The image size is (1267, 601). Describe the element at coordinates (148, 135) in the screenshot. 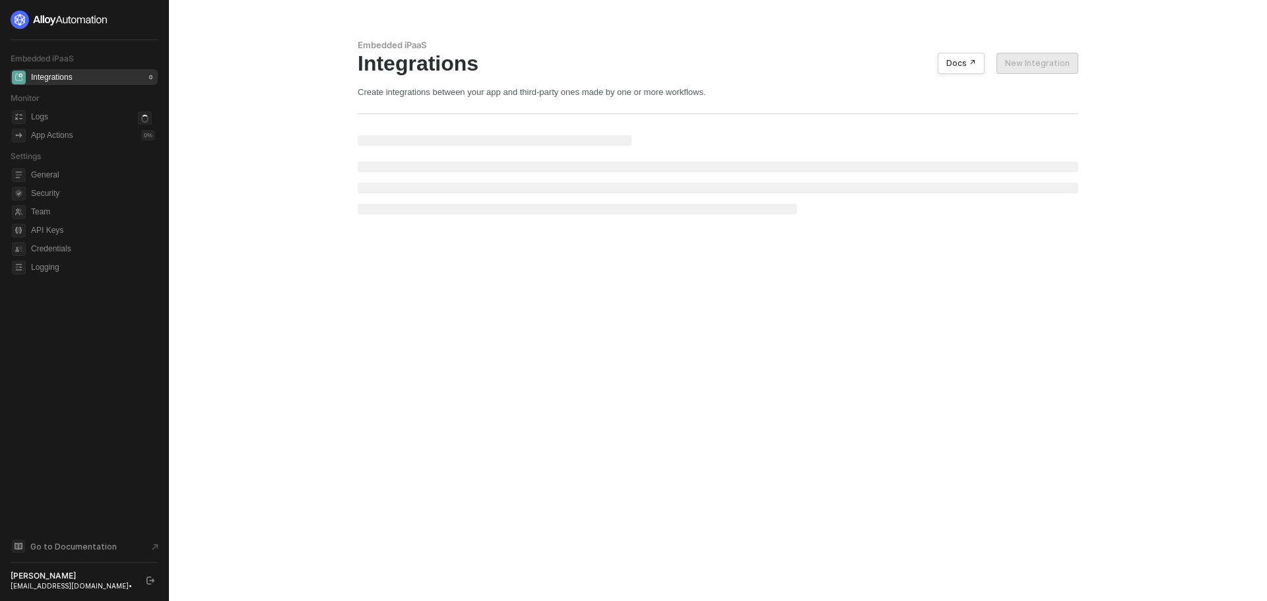

I see `div: 0 %` at that location.